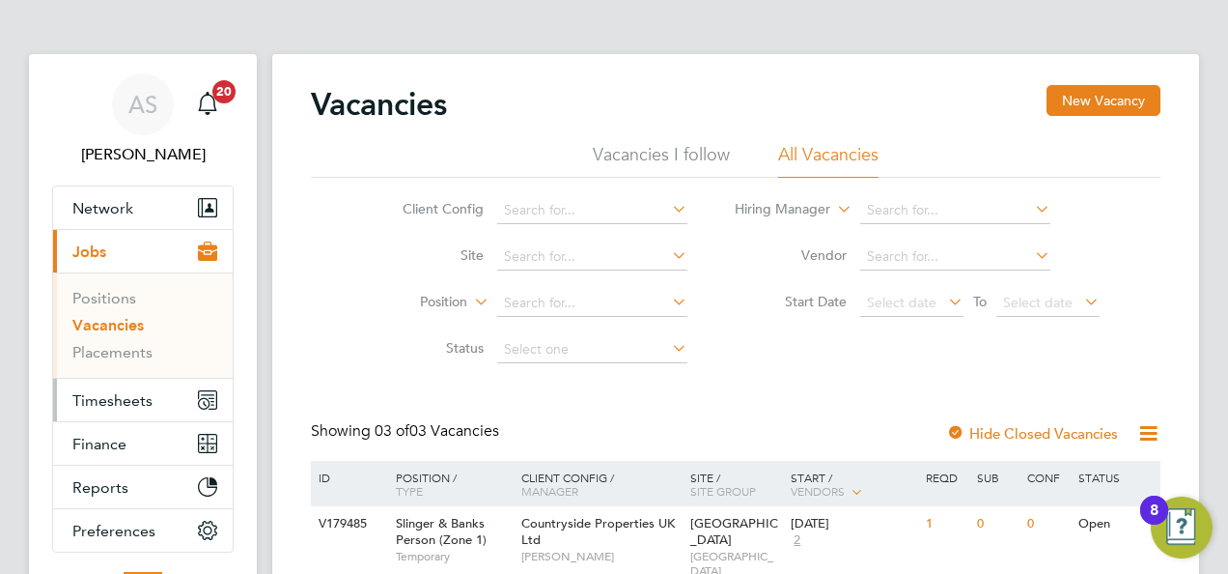  I want to click on label: Hide Closed Vacancies, so click(1032, 433).